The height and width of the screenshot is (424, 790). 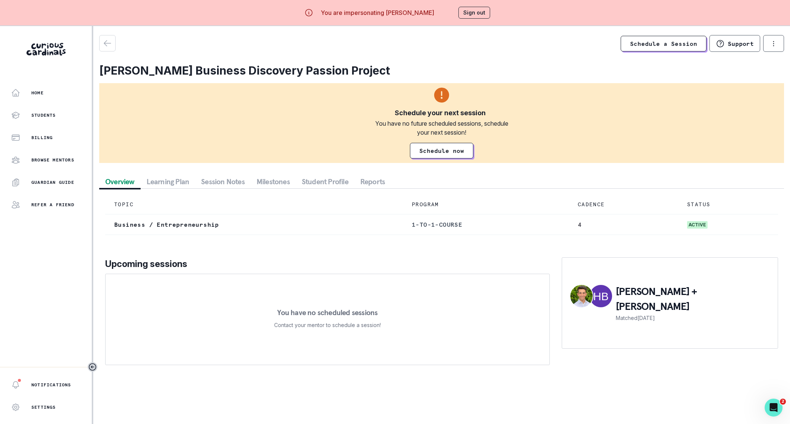 I want to click on span: 2, so click(x=783, y=402).